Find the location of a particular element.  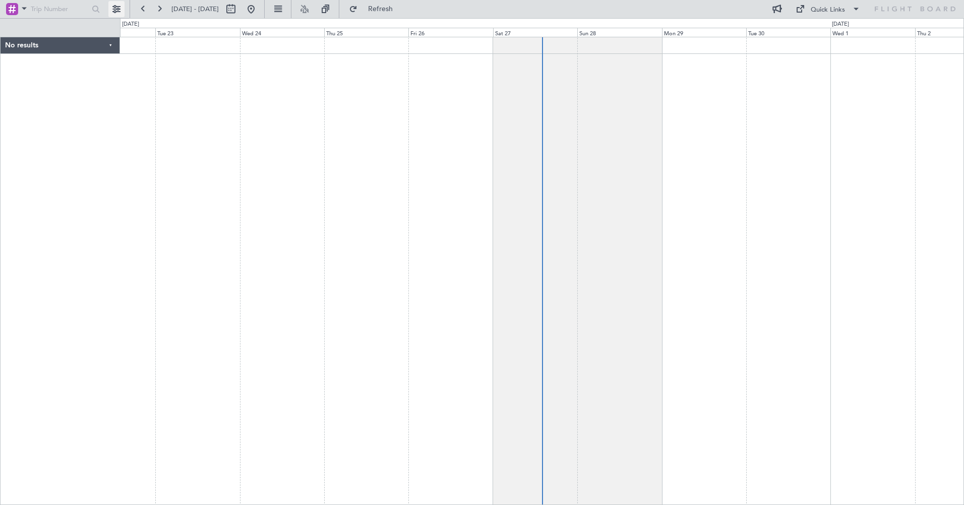

div: Thu 25 is located at coordinates (366, 32).